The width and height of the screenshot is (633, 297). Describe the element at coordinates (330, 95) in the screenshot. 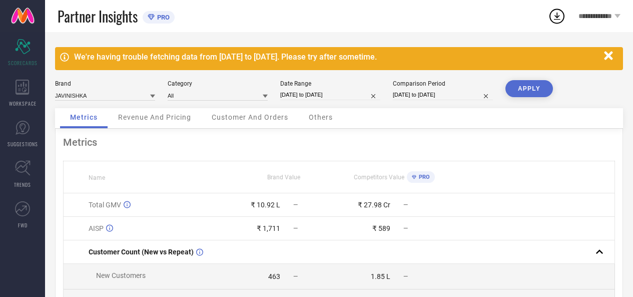

I see `input: Select date range` at that location.